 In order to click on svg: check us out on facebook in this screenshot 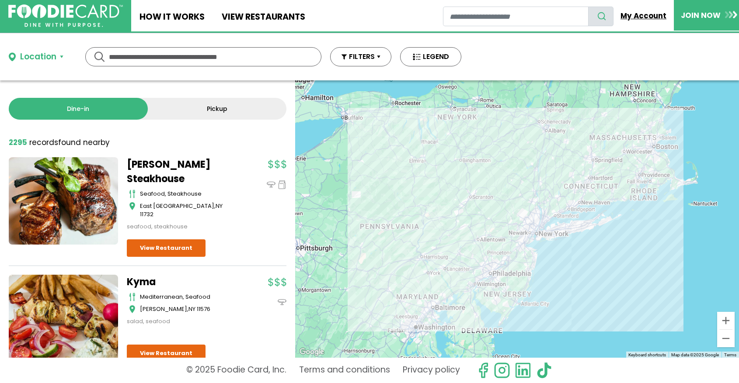, I will do `click(483, 371)`.